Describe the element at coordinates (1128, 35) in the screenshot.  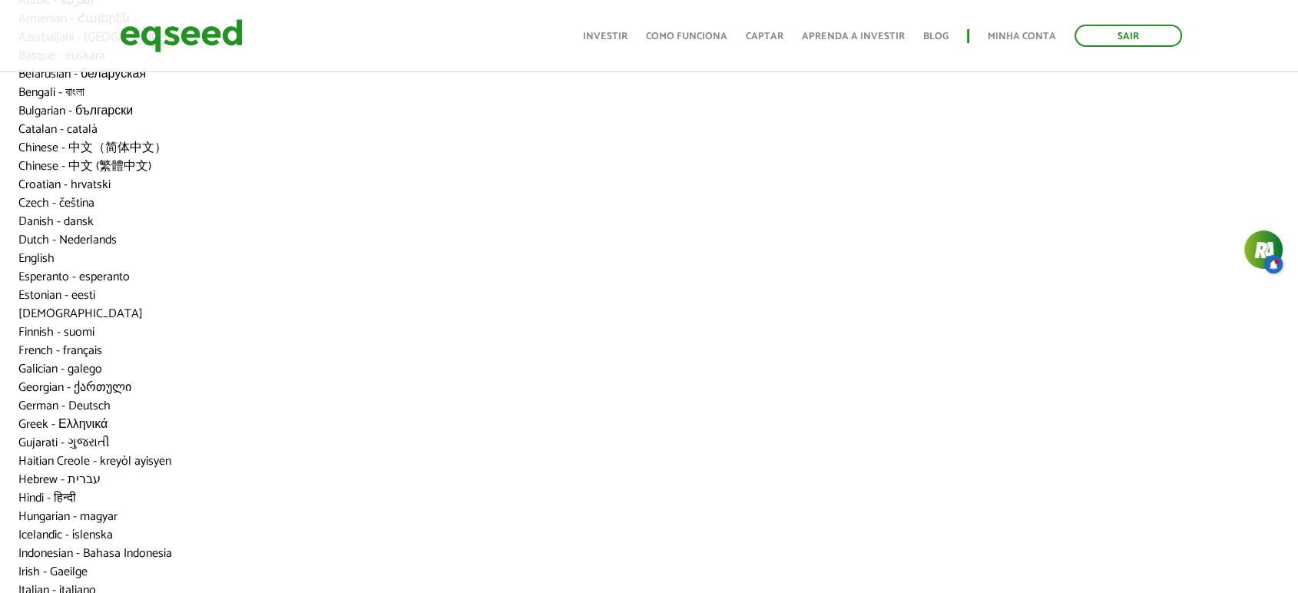
I see `a: Sair` at that location.